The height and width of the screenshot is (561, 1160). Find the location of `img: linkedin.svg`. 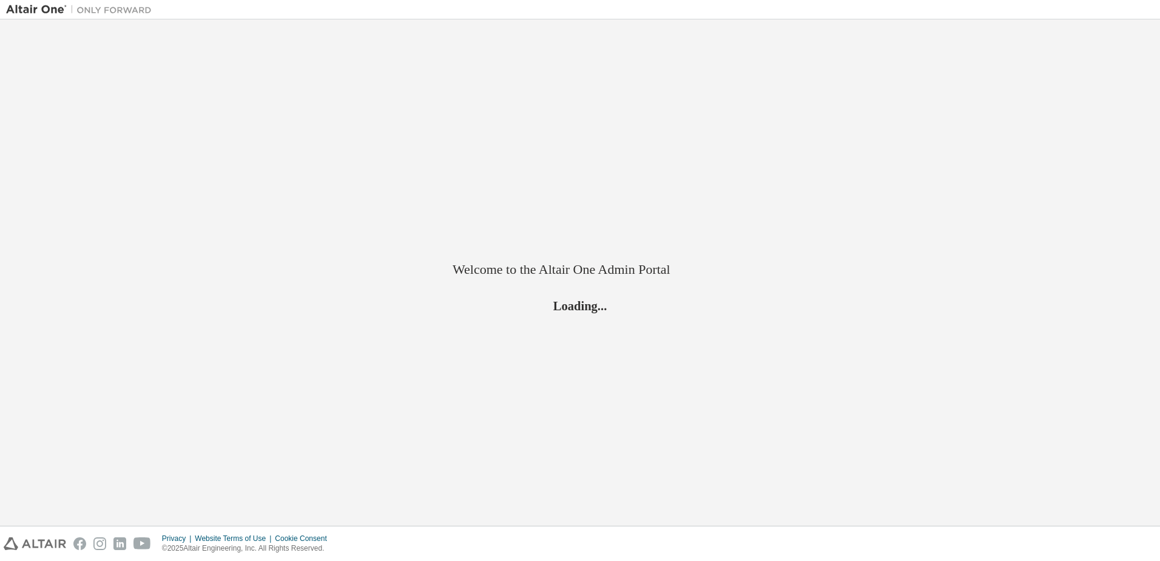

img: linkedin.svg is located at coordinates (120, 543).